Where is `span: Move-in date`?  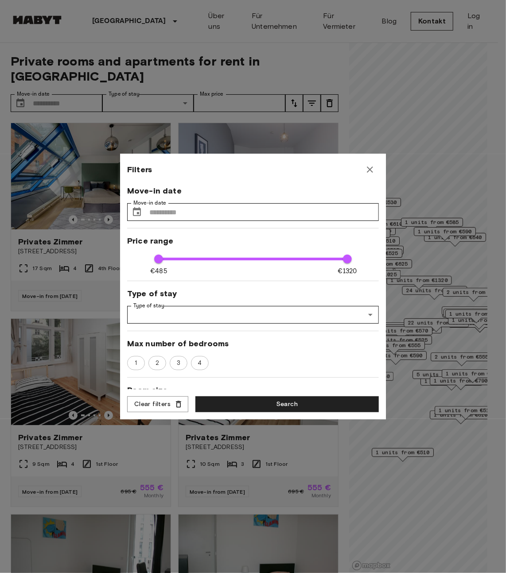 span: Move-in date is located at coordinates (253, 191).